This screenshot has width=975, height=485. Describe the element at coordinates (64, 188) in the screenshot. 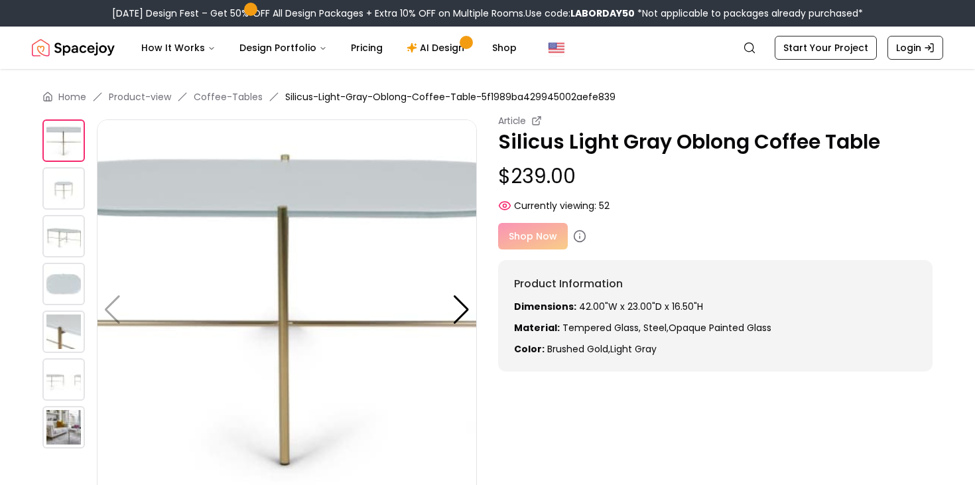

I see `img: https://storage.googleapis.com/spacejoy-main/assets/5f1989ba429945002aefe839/product_1_md30g90f1kbf` at that location.